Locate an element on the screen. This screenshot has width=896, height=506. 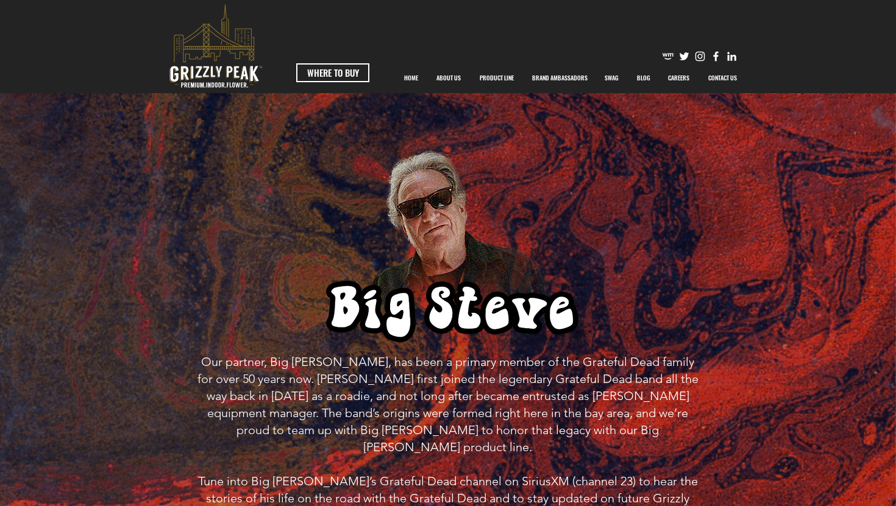
div: BRAND AMBASSADORS is located at coordinates (559, 78).